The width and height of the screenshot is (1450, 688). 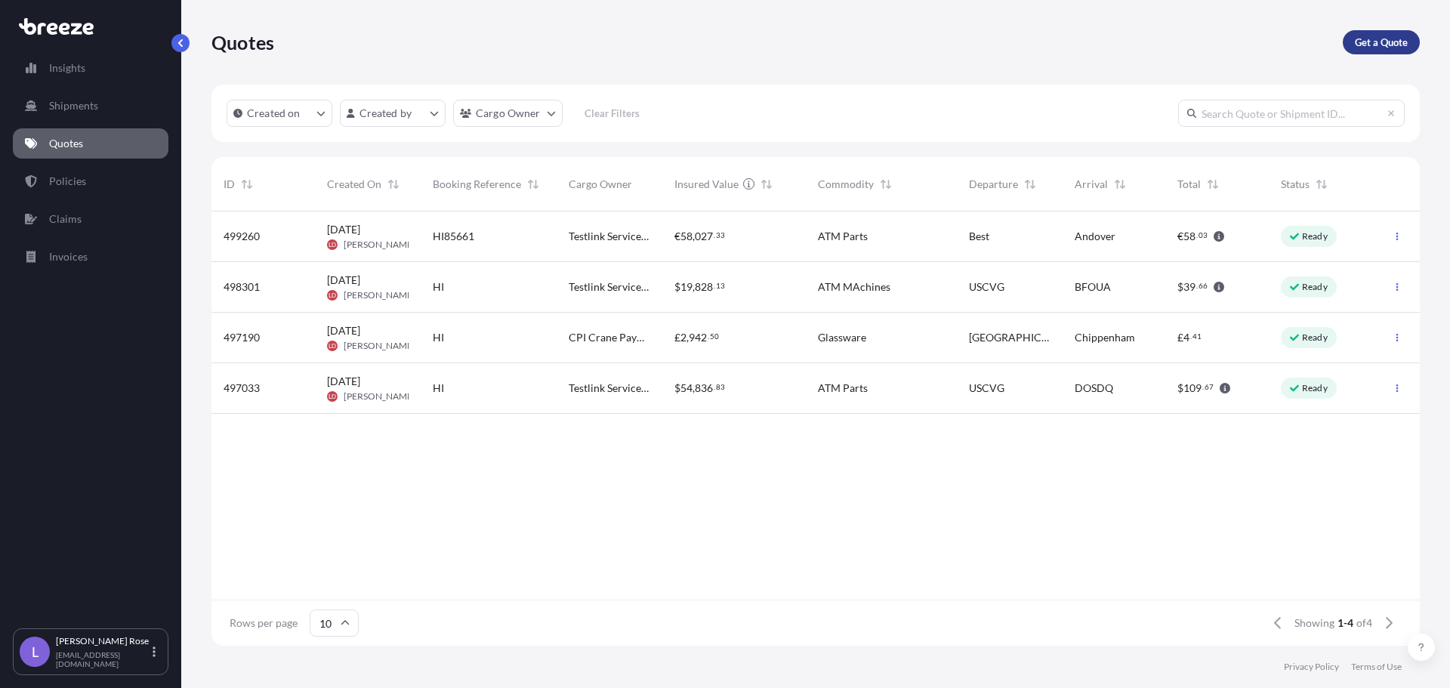 I want to click on p: Shipments, so click(x=73, y=106).